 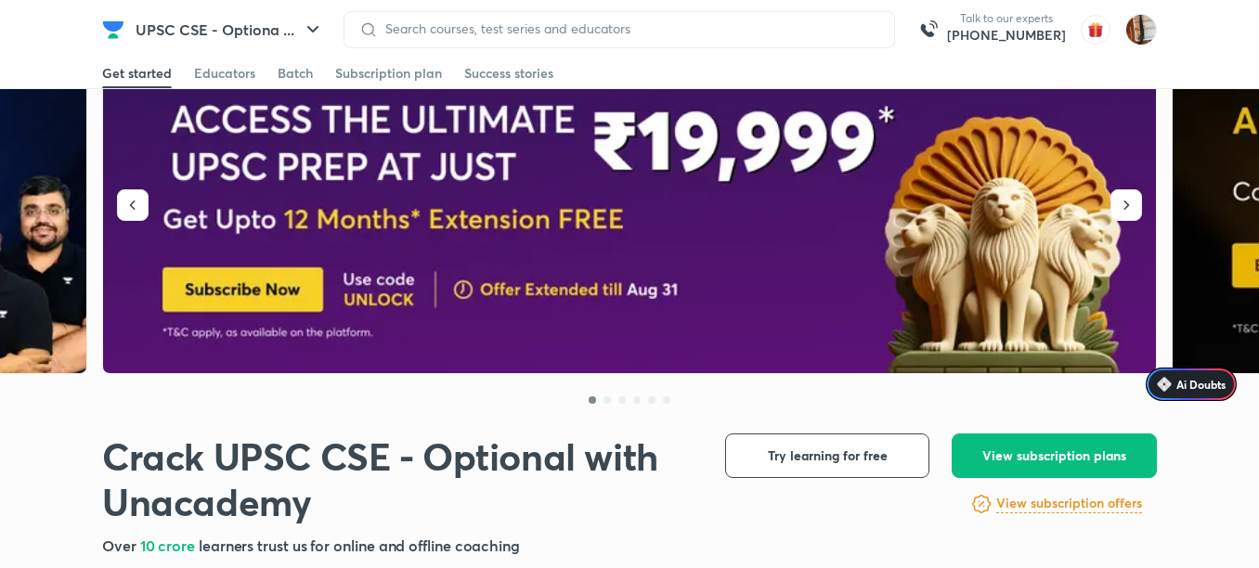 What do you see at coordinates (136, 73) in the screenshot?
I see `a: Get started` at bounding box center [136, 73].